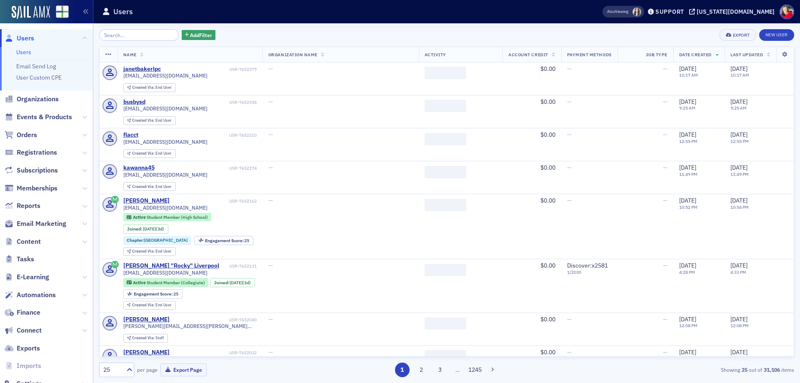 Image resolution: width=800 pixels, height=383 pixels. What do you see at coordinates (146, 229) in the screenshot?
I see `div: Joined: 2025-10-03 00:00:00` at bounding box center [146, 229].